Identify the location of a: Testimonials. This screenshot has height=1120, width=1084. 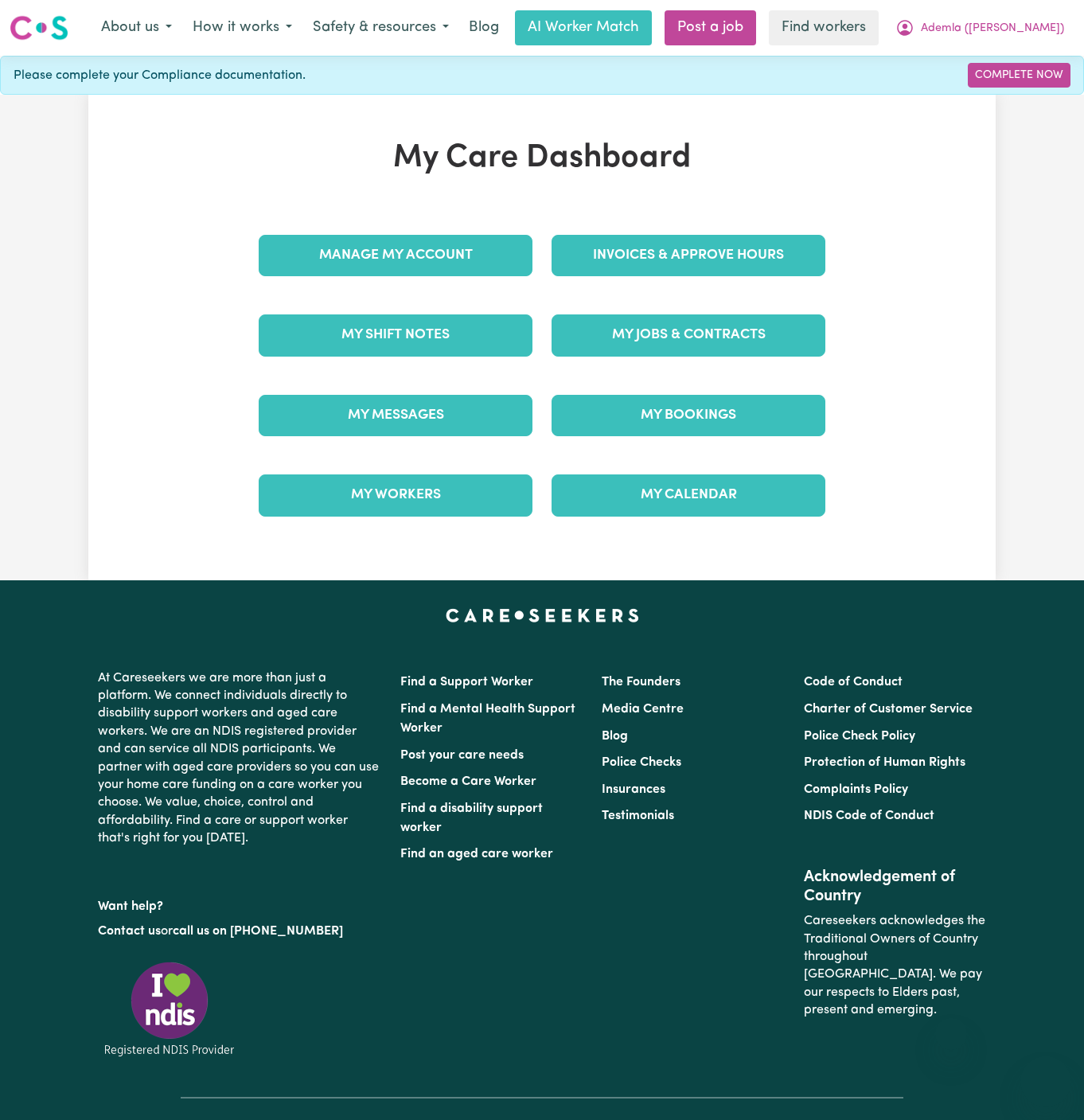
(638, 815).